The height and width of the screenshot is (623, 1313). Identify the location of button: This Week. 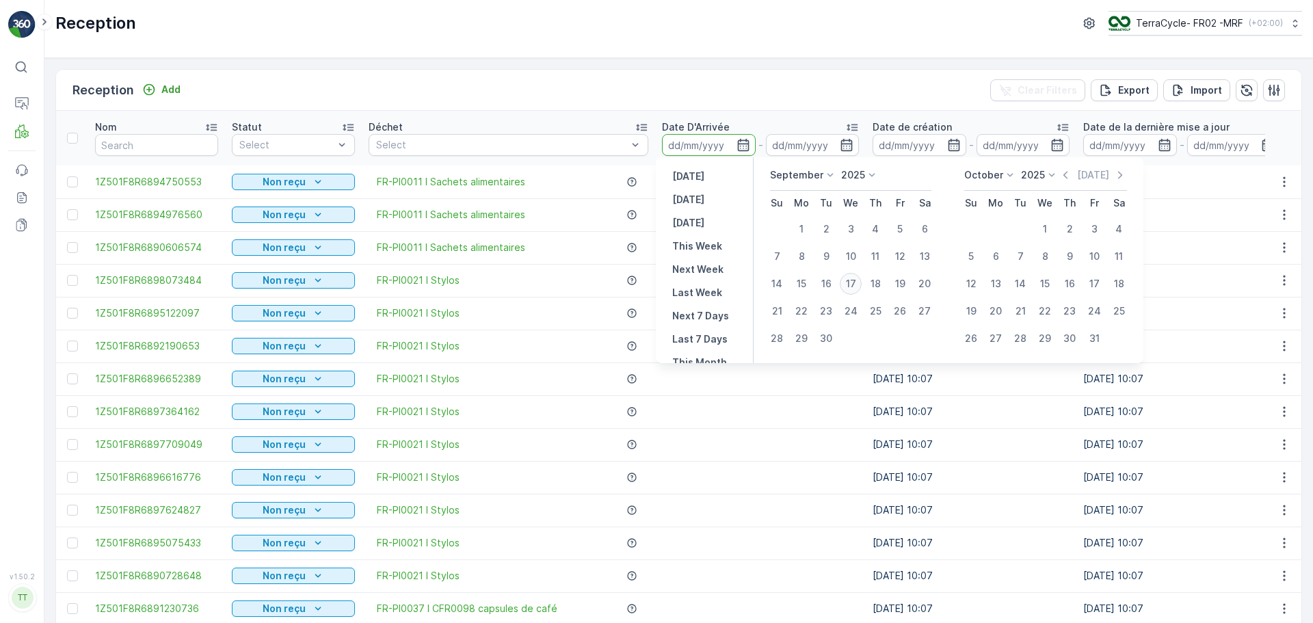
(697, 246).